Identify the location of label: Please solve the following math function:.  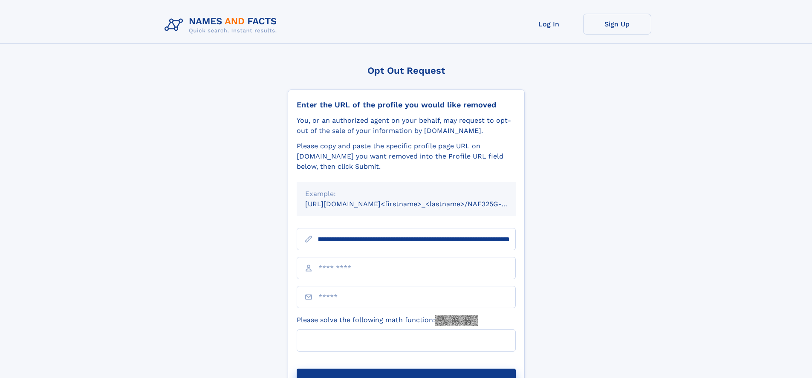
(387, 320).